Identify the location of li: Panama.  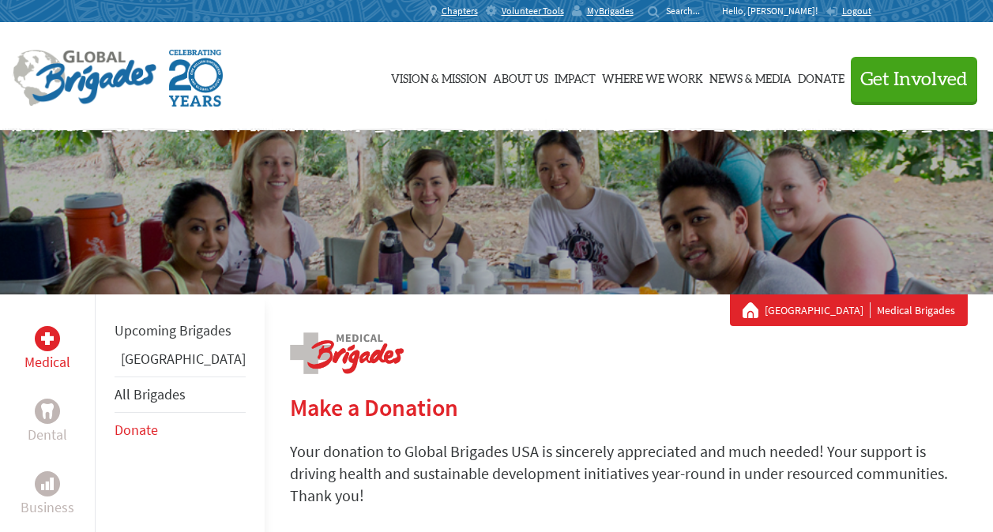
(180, 363).